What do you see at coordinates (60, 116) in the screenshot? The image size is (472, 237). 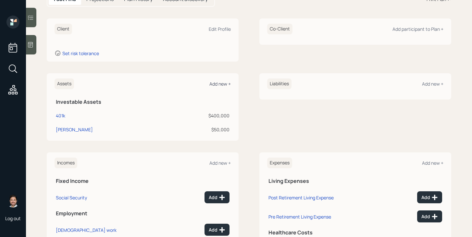 I see `div: 401k` at bounding box center [60, 116].